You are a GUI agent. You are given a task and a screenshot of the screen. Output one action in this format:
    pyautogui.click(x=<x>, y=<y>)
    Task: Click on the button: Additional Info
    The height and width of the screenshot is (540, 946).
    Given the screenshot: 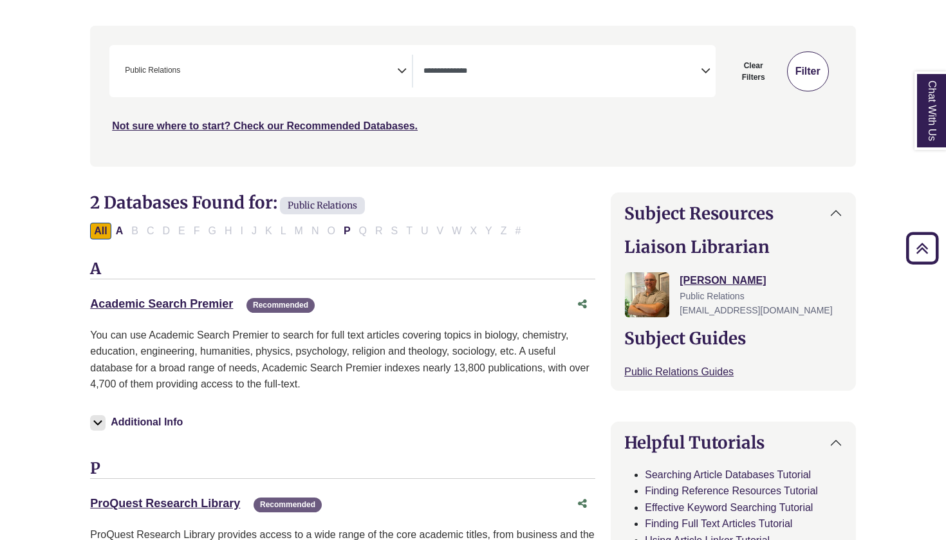 What is the action you would take?
    pyautogui.click(x=138, y=422)
    